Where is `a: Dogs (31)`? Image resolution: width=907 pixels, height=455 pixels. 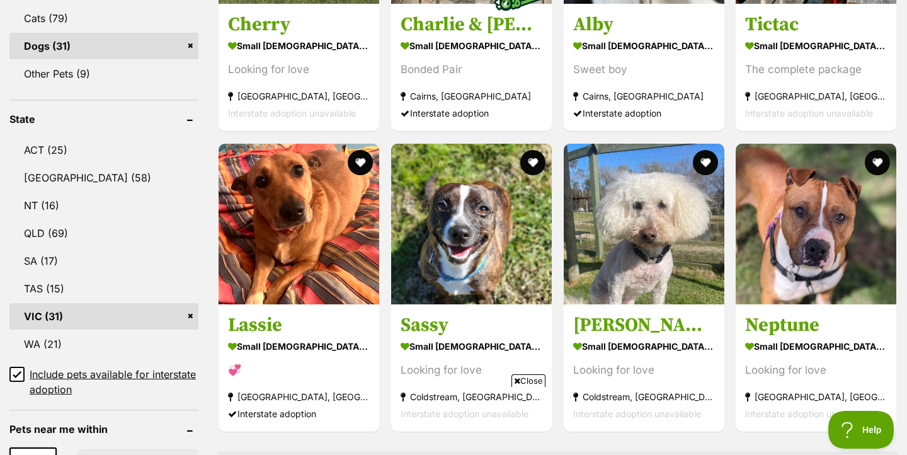 a: Dogs (31) is located at coordinates (104, 46).